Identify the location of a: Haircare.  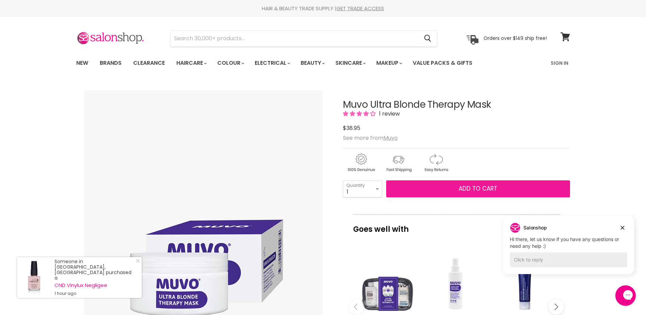
(191, 63).